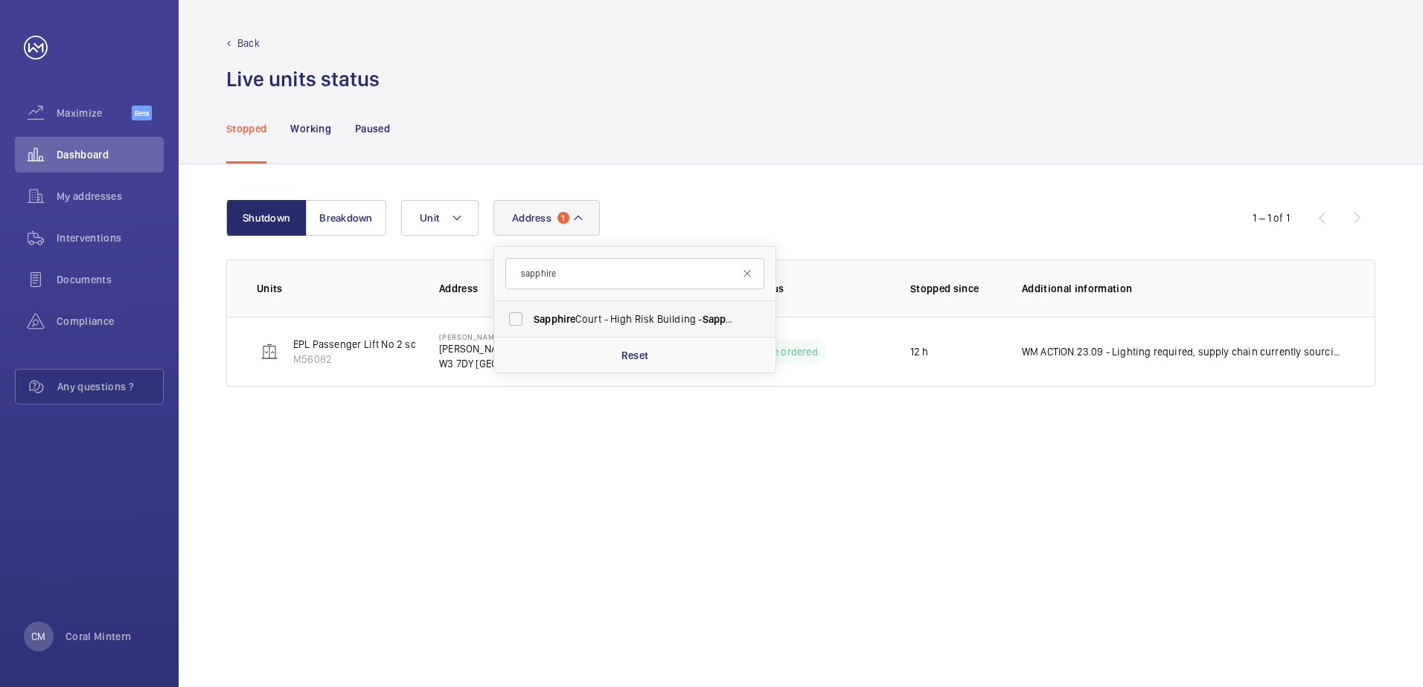 This screenshot has height=687, width=1423. Describe the element at coordinates (531, 218) in the screenshot. I see `span: Address` at that location.